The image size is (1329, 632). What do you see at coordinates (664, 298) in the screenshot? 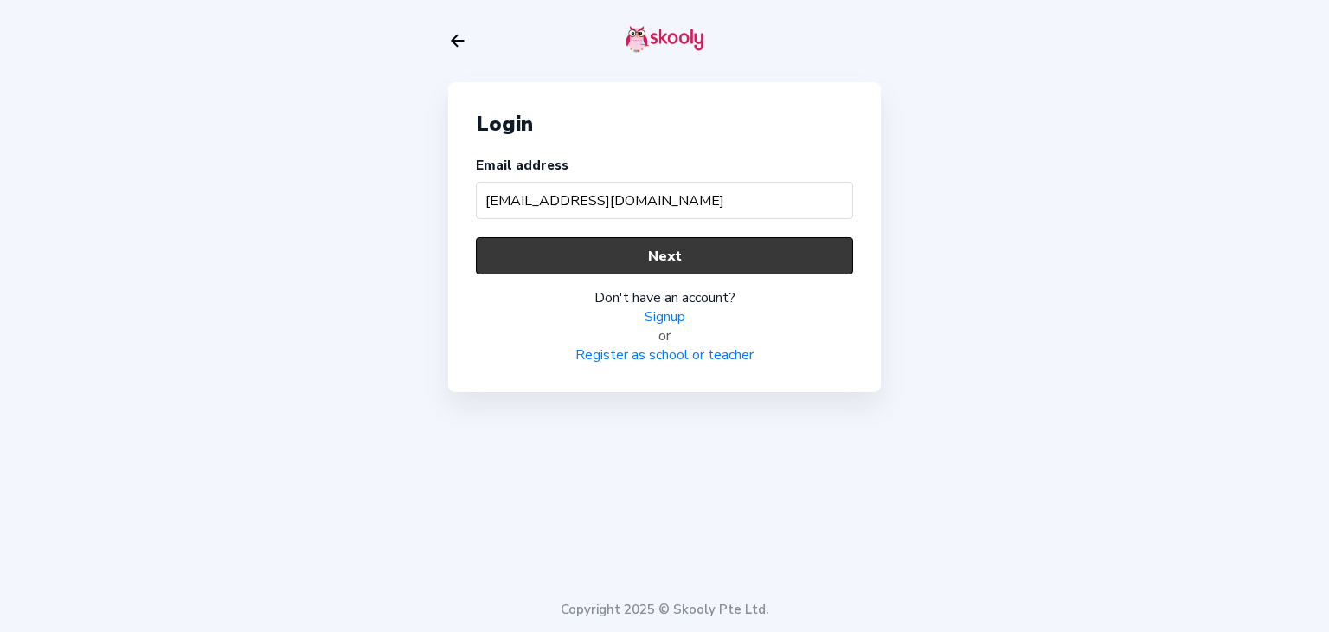
I see `div: Don't have an account?` at bounding box center [664, 298].